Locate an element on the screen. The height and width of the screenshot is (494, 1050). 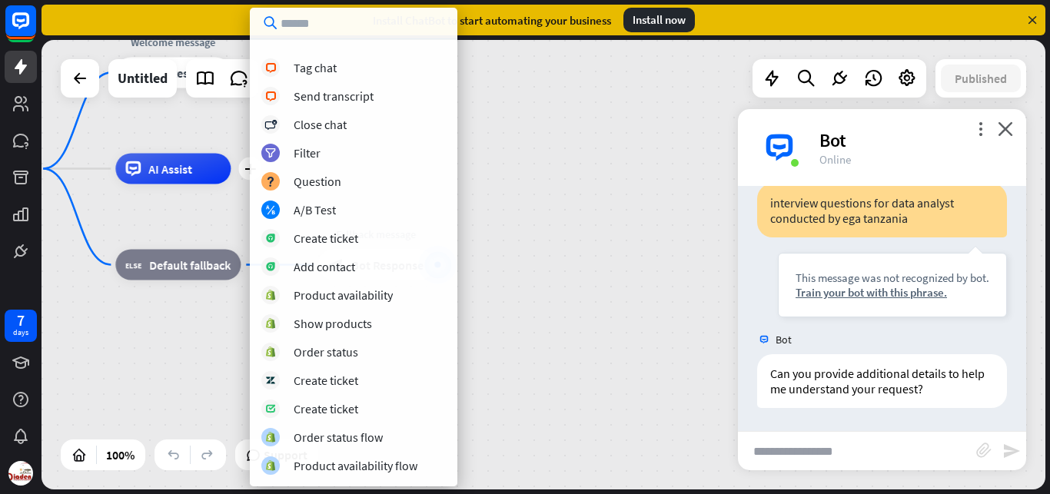
div: Question is located at coordinates (318, 181).